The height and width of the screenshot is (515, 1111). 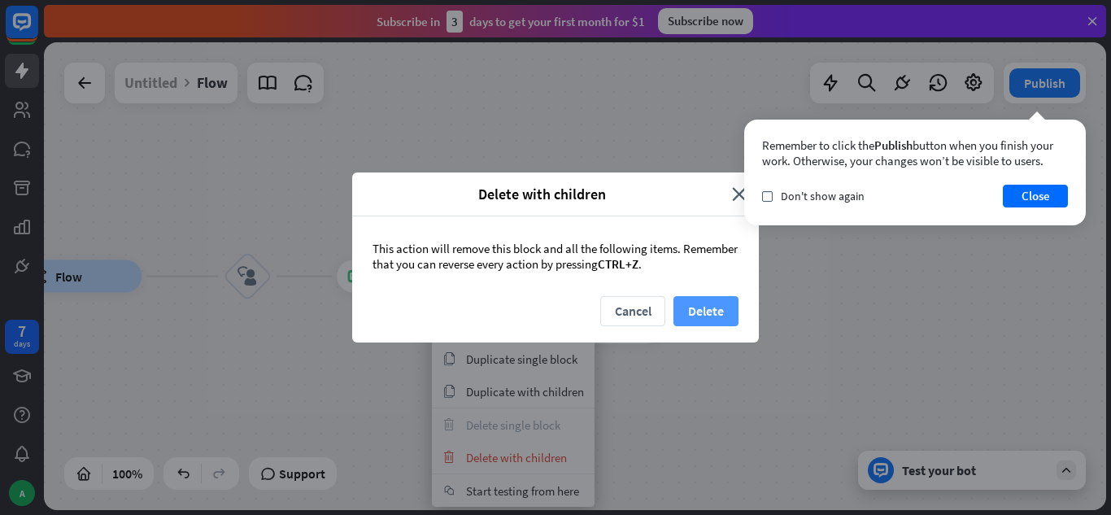 What do you see at coordinates (706, 311) in the screenshot?
I see `button: Delete` at bounding box center [706, 311].